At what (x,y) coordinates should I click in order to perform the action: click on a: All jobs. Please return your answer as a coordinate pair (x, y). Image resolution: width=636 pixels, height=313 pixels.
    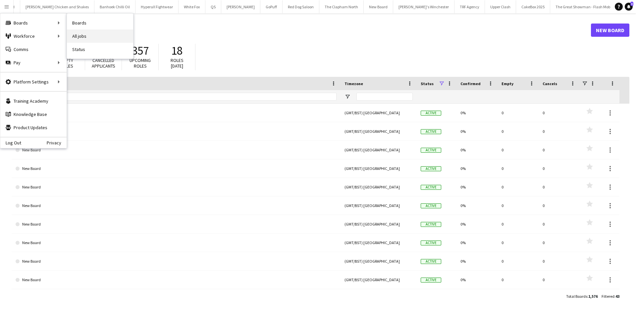
    Looking at the image, I should click on (100, 36).